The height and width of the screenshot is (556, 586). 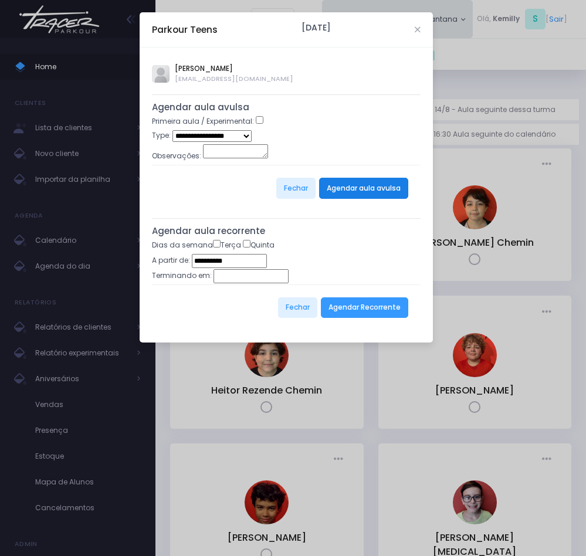 I want to click on label: Quinta, so click(x=258, y=245).